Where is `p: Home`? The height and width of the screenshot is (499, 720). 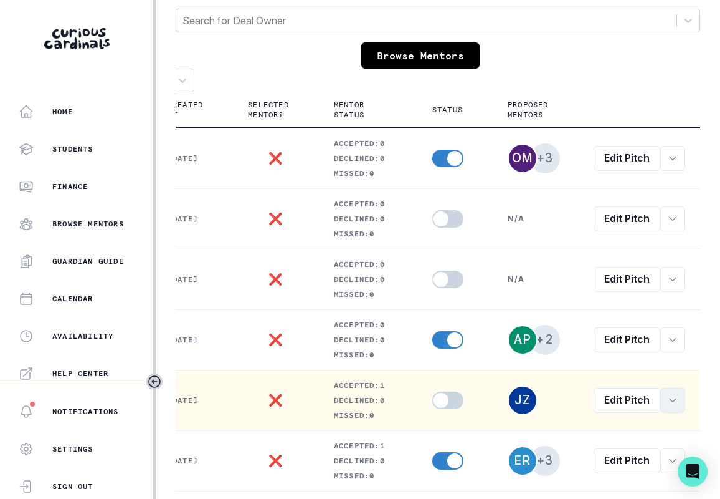 p: Home is located at coordinates (62, 112).